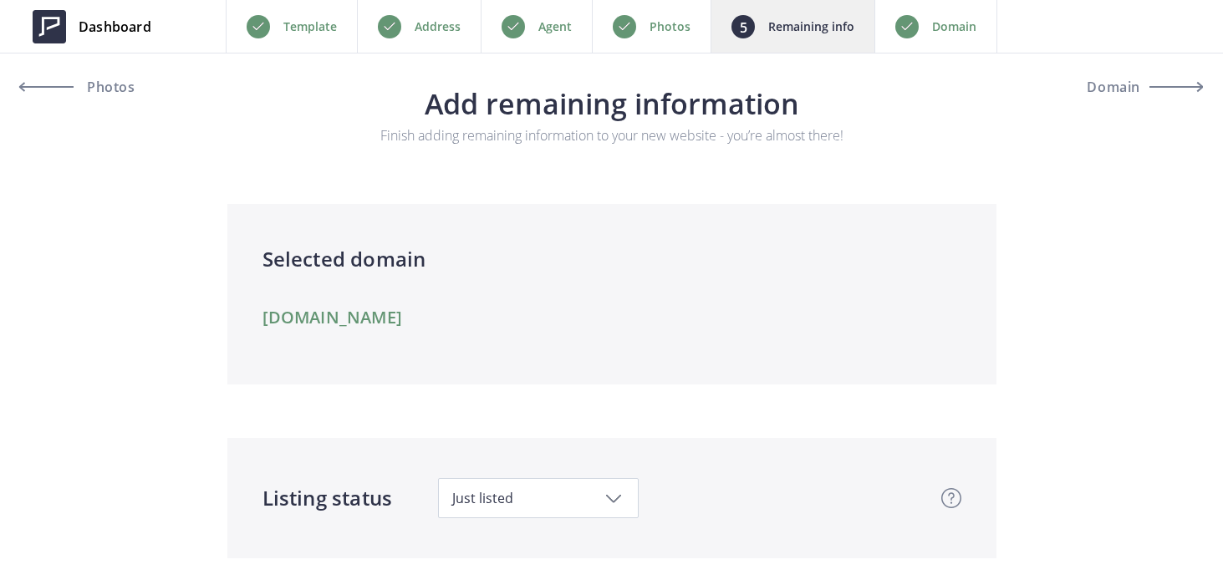 The image size is (1223, 585). I want to click on a: Dashboard, so click(92, 27).